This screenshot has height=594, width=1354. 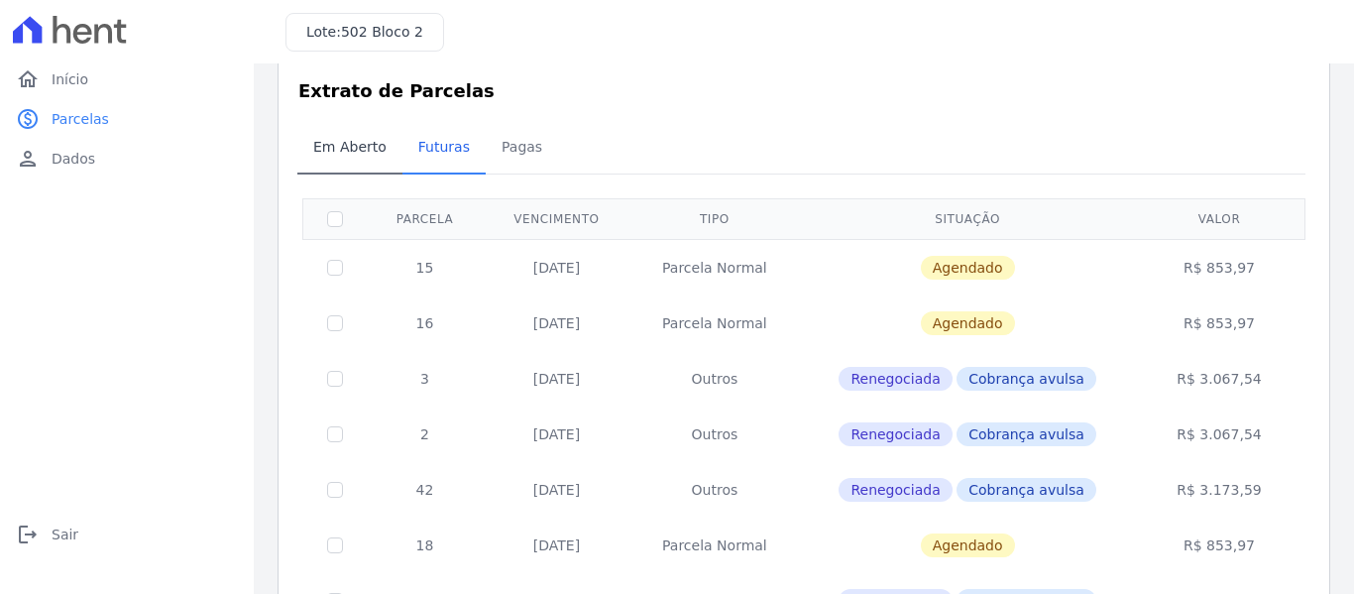 I want to click on a: Pagas, so click(x=521, y=149).